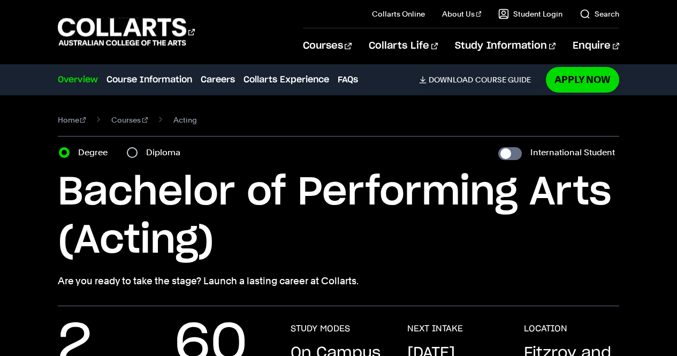  Describe the element at coordinates (573, 153) in the screenshot. I see `label: International Student` at that location.